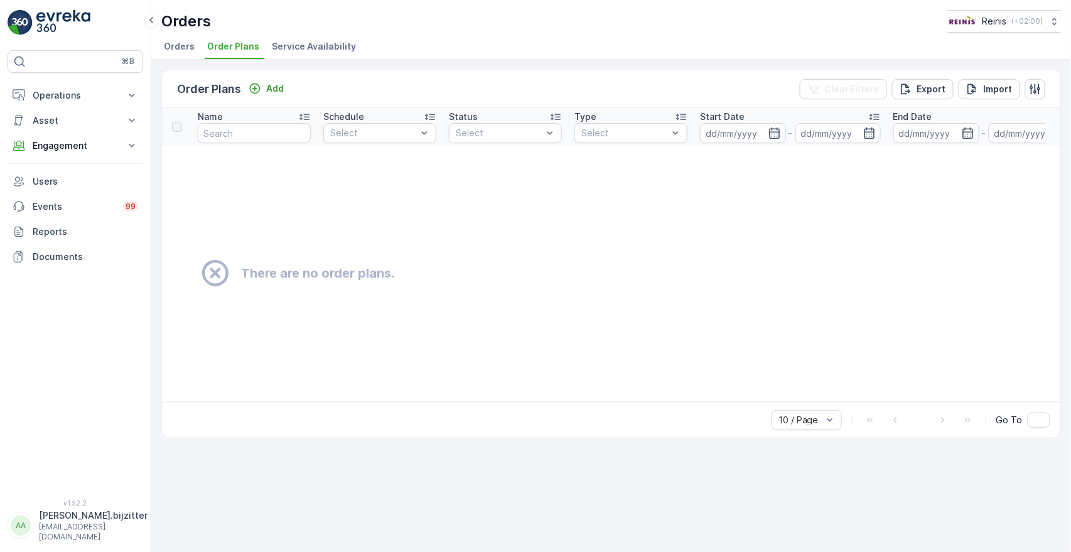 This screenshot has width=1071, height=552. I want to click on p: Export, so click(932, 89).